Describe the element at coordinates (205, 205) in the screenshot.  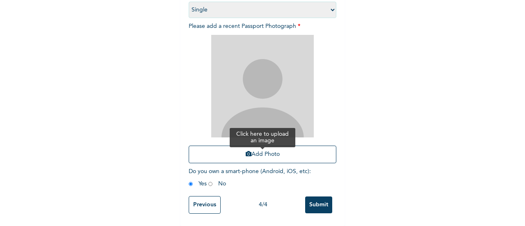
I see `input: Previous` at that location.